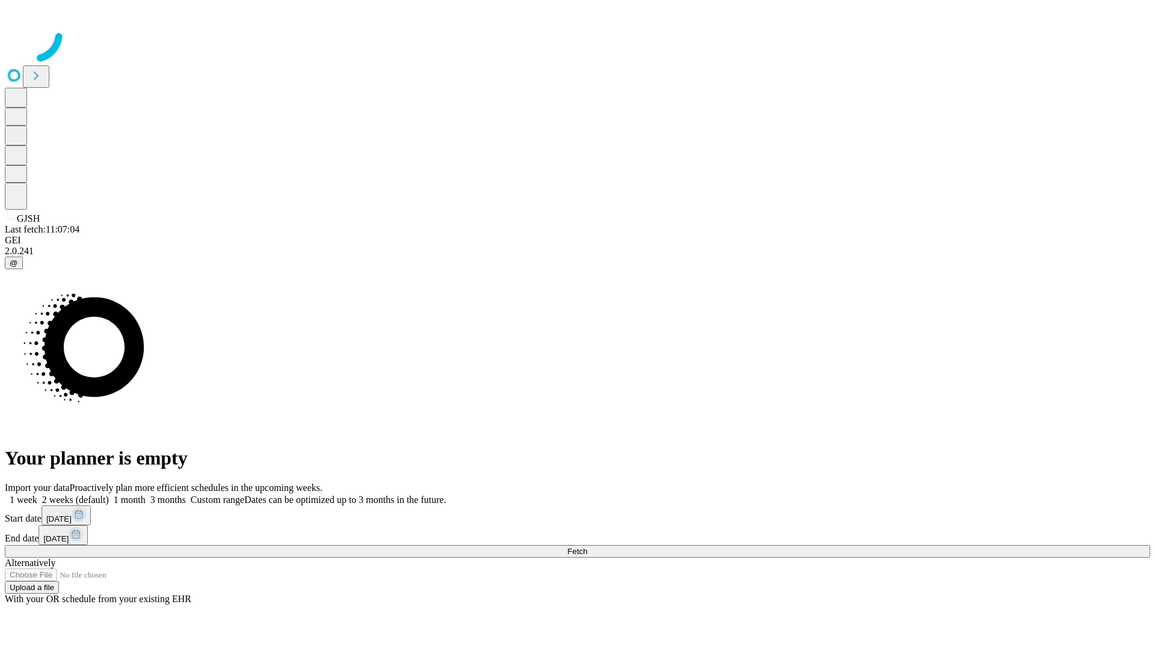 This screenshot has height=649, width=1155. Describe the element at coordinates (577, 515) in the screenshot. I see `div: Start date` at that location.